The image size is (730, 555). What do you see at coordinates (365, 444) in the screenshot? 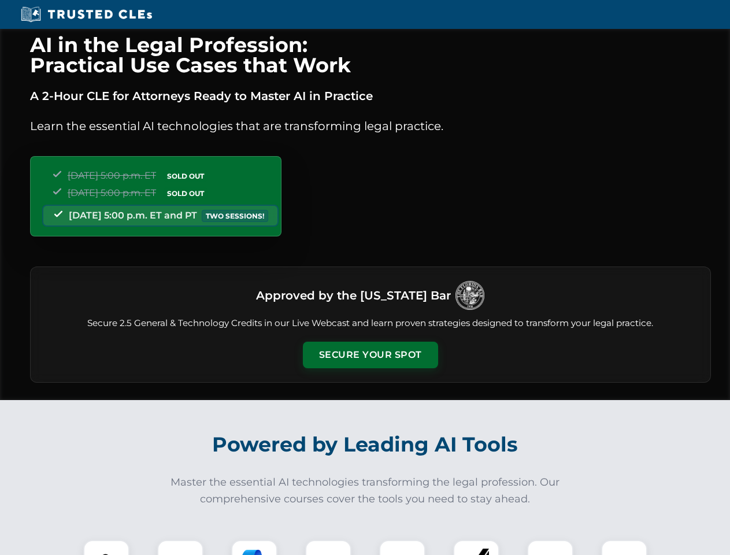
I see `h2: Powered by Leading AI Tools` at bounding box center [365, 444].